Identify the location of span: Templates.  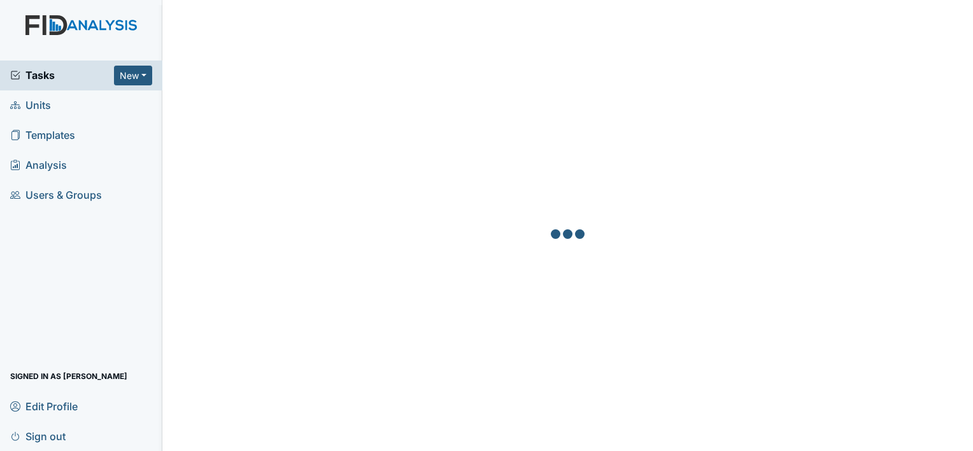
(43, 135).